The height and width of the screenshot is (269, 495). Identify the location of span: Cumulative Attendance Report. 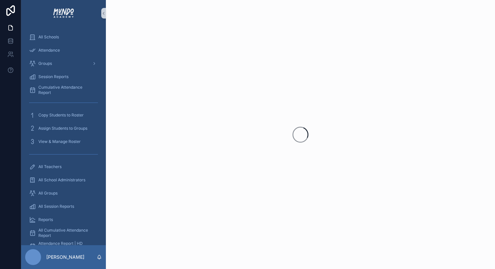
(67, 90).